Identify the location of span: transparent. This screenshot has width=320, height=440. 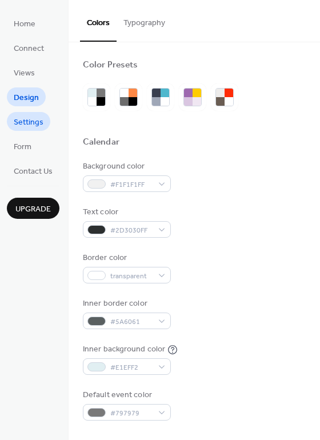
(132, 276).